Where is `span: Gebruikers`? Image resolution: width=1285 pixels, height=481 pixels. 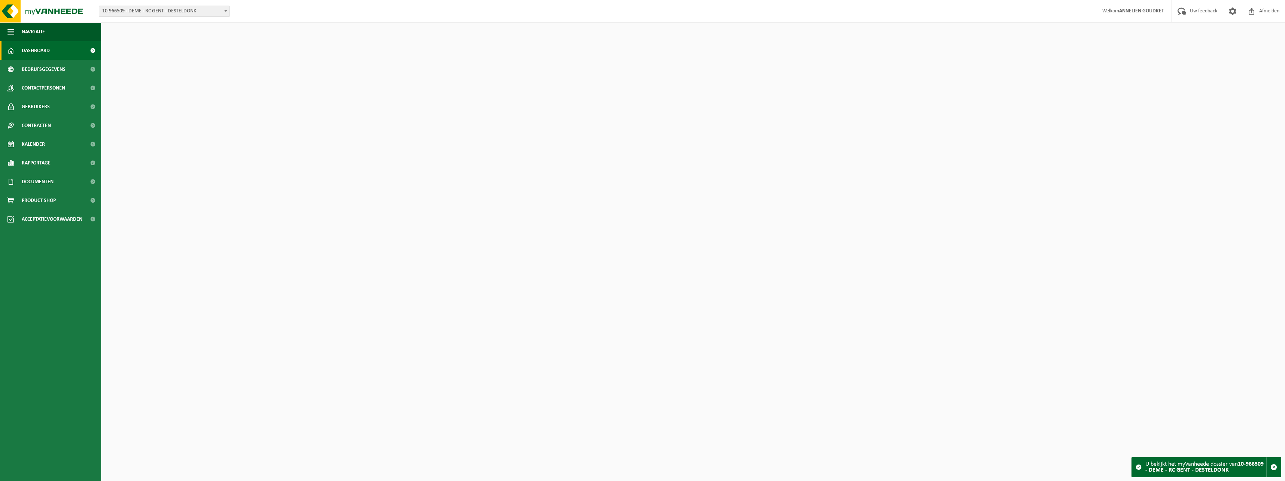 span: Gebruikers is located at coordinates (36, 107).